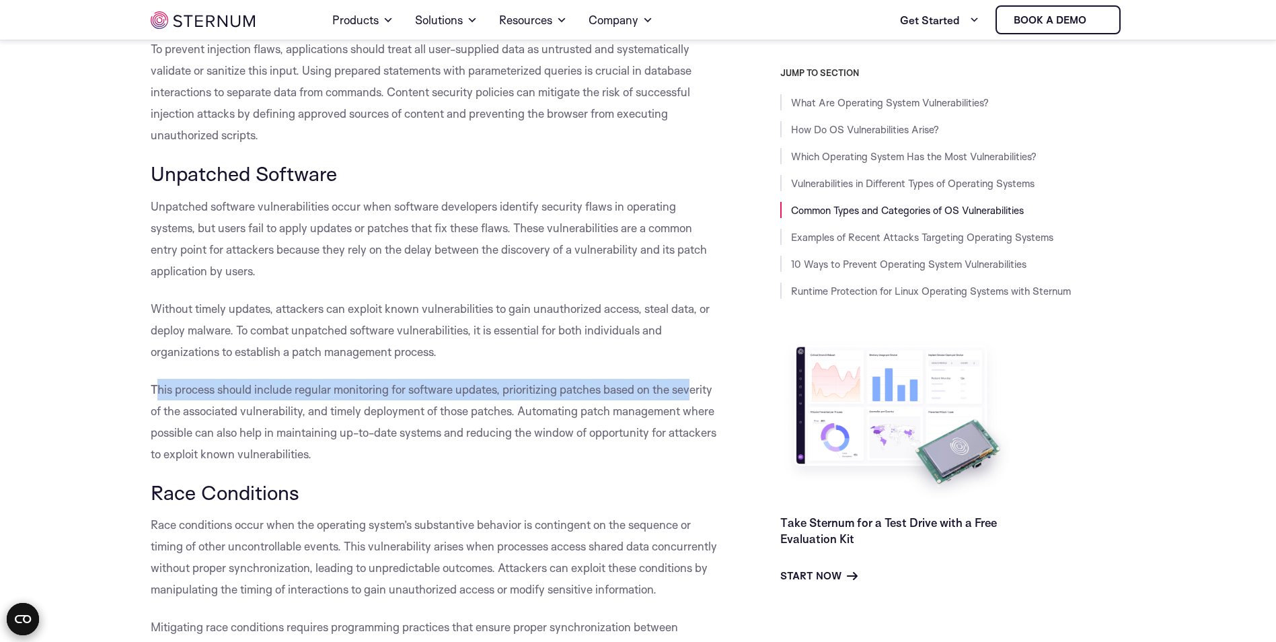 The width and height of the screenshot is (1276, 642). I want to click on a: Products, so click(363, 20).